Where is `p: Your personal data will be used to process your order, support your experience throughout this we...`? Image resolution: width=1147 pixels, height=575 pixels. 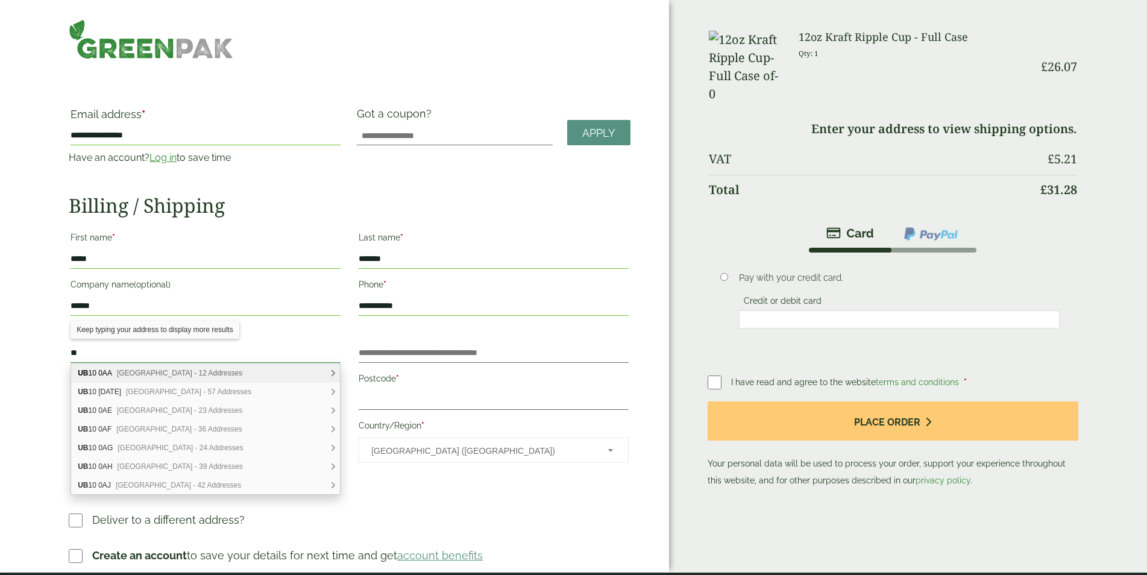
p: Your personal data will be used to process your order, support your experience throughout this we... is located at coordinates (893, 445).